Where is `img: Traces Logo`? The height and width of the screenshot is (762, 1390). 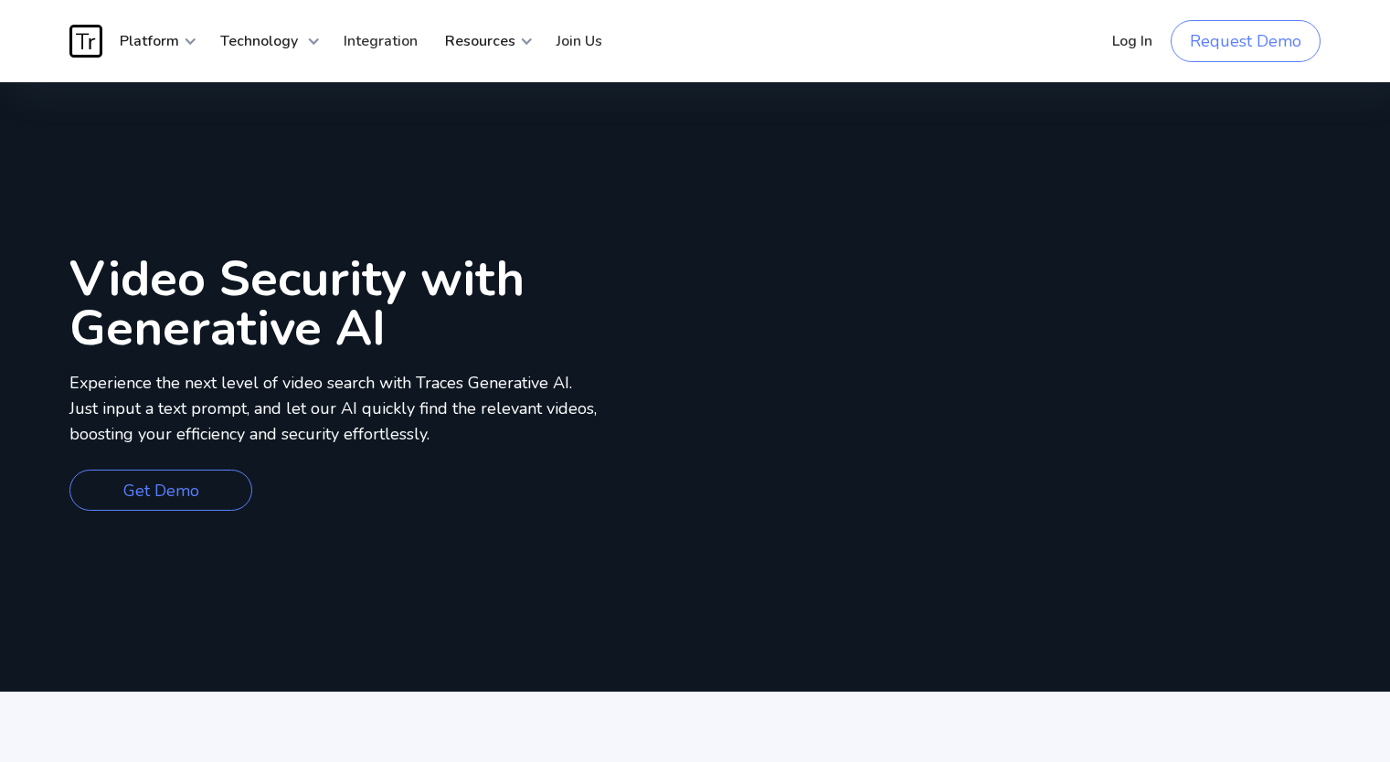
img: Traces Logo is located at coordinates (86, 41).